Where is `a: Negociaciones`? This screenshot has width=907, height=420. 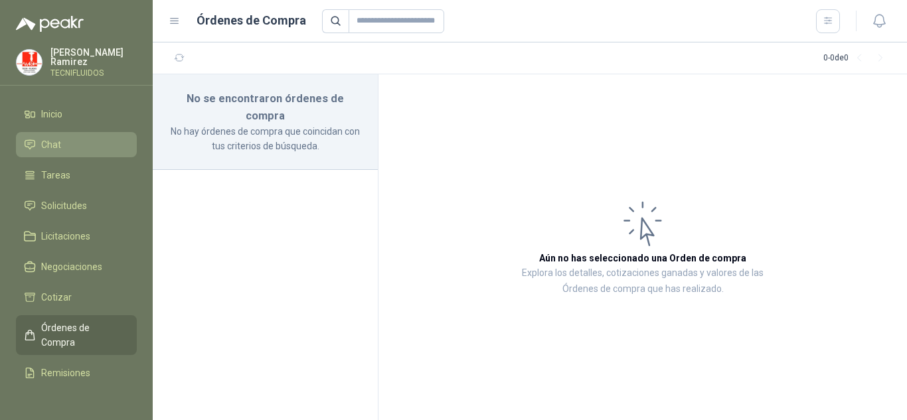
a: Negociaciones is located at coordinates (76, 267).